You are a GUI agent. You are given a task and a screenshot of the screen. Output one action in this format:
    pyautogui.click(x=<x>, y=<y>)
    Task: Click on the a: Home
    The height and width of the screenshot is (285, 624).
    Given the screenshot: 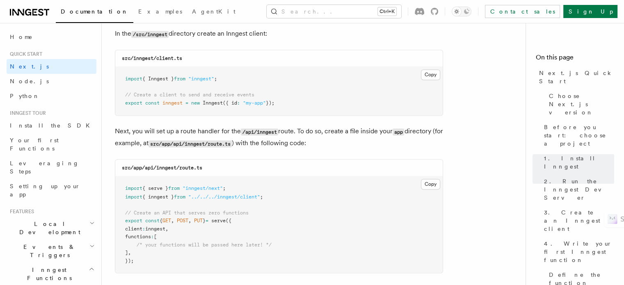 What is the action you would take?
    pyautogui.click(x=51, y=37)
    